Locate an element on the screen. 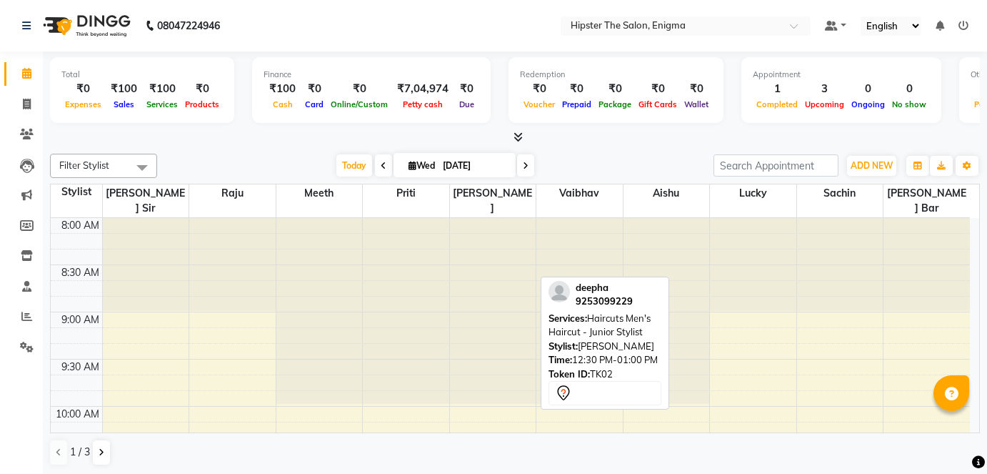 Image resolution: width=987 pixels, height=474 pixels. button: ADD NEW is located at coordinates (871, 166).